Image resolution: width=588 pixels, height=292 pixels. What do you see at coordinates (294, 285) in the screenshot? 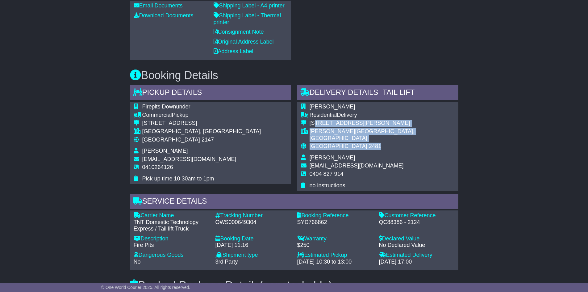
I see `h3: Booked Package Details` at bounding box center [294, 285].